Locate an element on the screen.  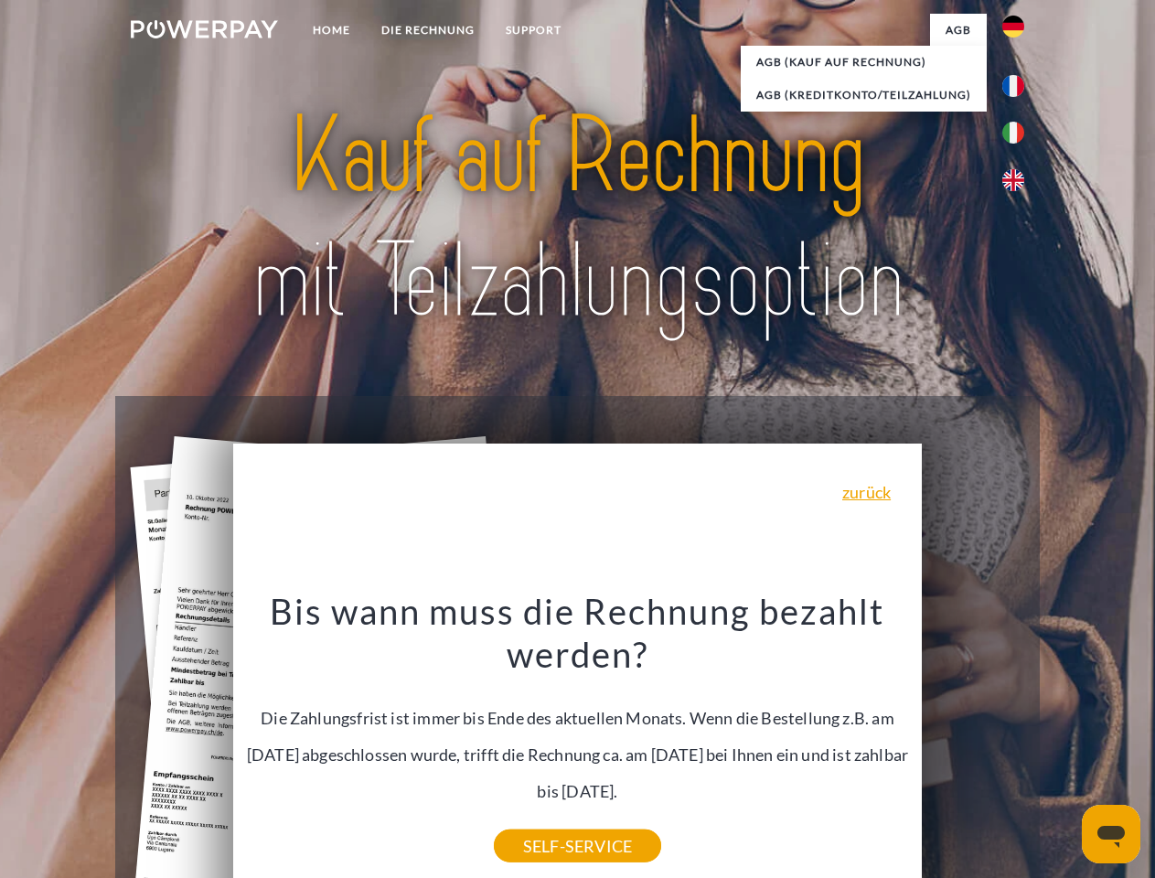
img: title-powerpay_de.svg is located at coordinates (577, 219).